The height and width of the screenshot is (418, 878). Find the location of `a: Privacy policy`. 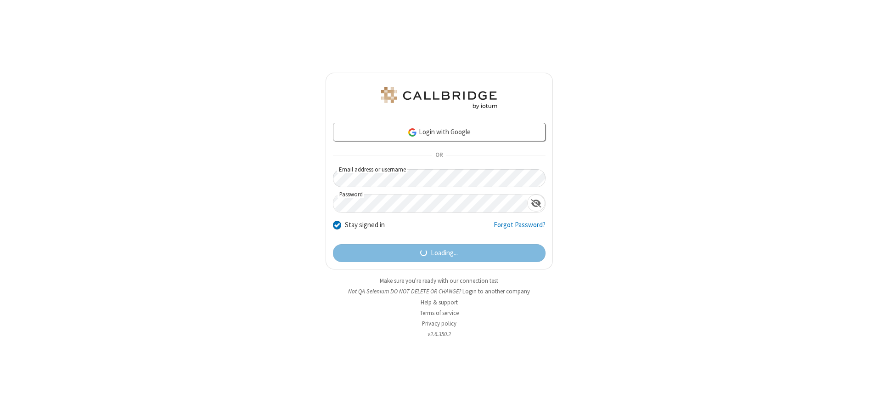

a: Privacy policy is located at coordinates (439, 323).